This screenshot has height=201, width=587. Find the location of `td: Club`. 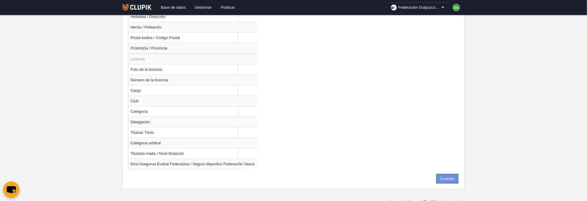

td: Club is located at coordinates (193, 101).